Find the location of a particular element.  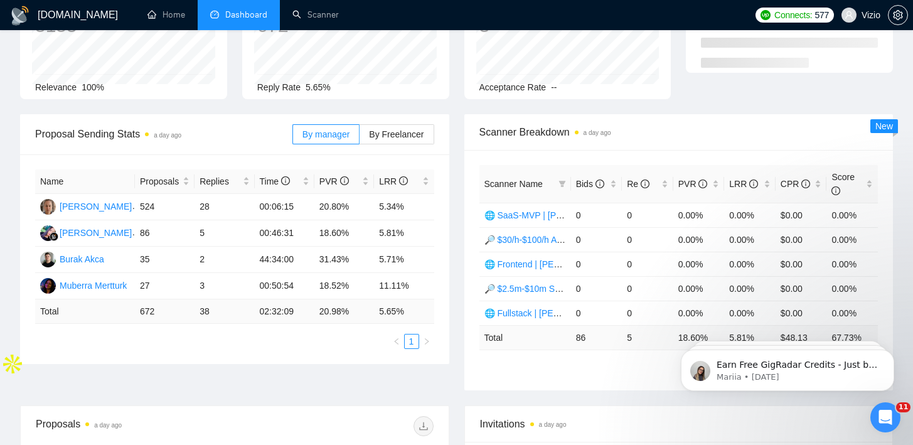

a: 🔎 $30/h-$100/h Av. Payers 💸 is located at coordinates (545, 240).